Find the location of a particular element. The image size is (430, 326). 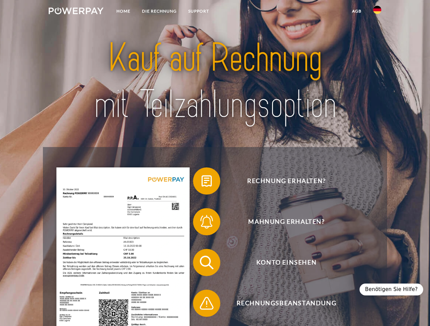

img: logo-powerpay-white.svg is located at coordinates (76, 11).